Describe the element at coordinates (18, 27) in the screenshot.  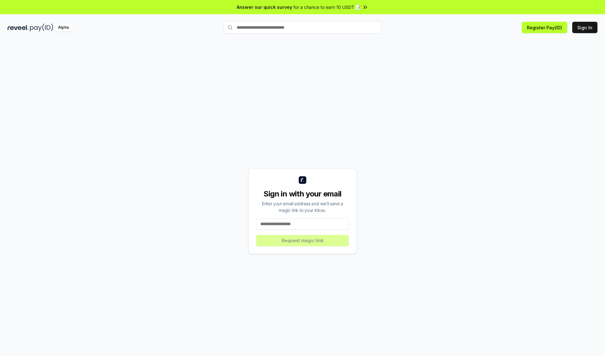
I see `img: reveel_dark` at that location.